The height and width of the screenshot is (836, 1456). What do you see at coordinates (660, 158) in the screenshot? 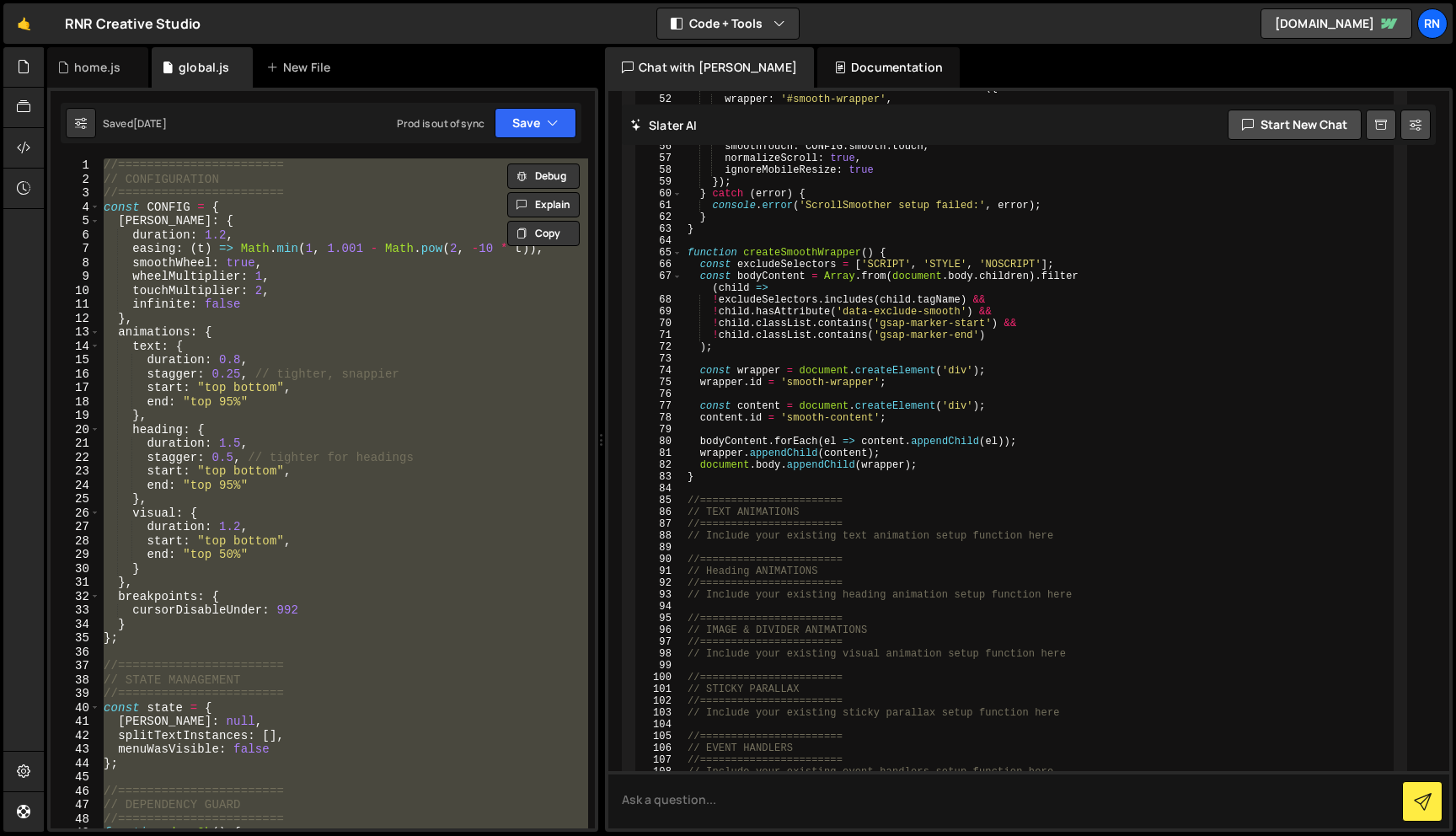
I see `div: 57` at bounding box center [660, 158].